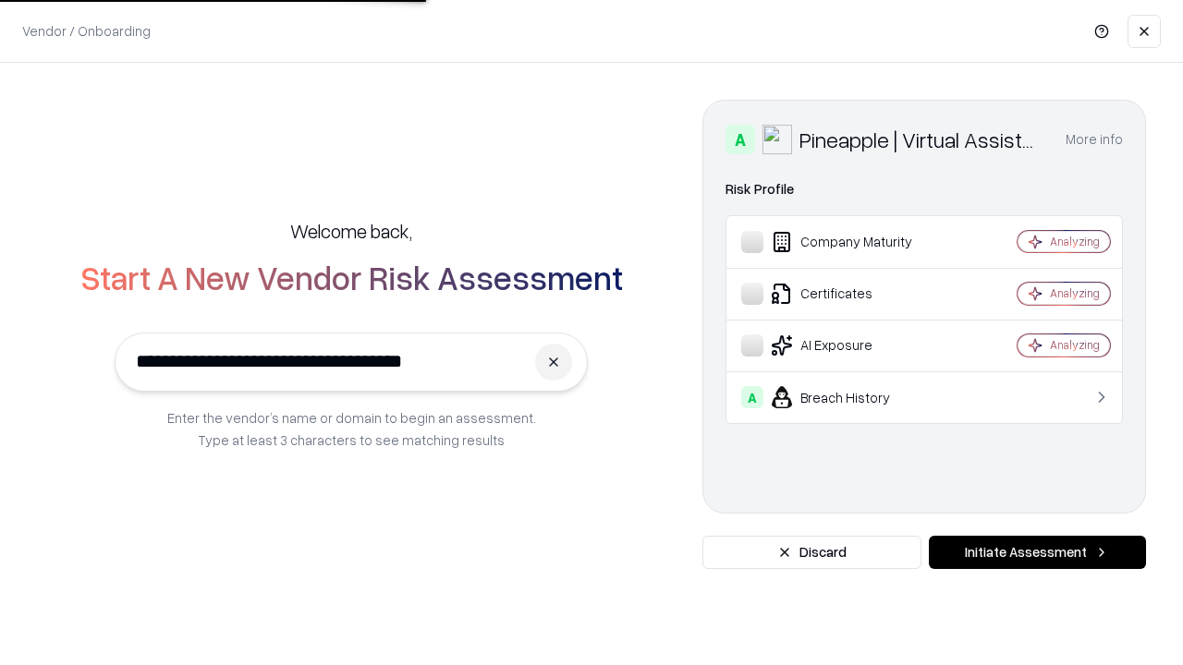  What do you see at coordinates (1094, 140) in the screenshot?
I see `button: More info` at bounding box center [1094, 140].